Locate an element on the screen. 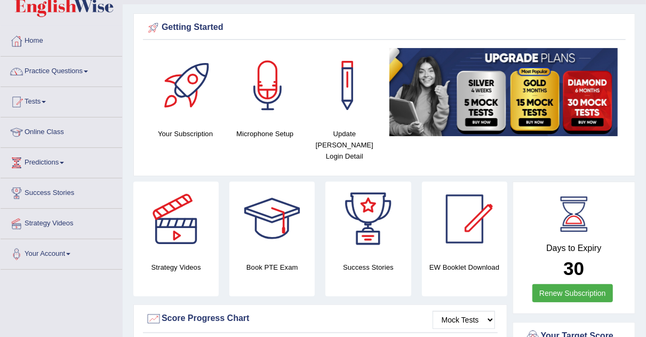 Image resolution: width=646 pixels, height=337 pixels. a: Your Account is located at coordinates (61, 252).